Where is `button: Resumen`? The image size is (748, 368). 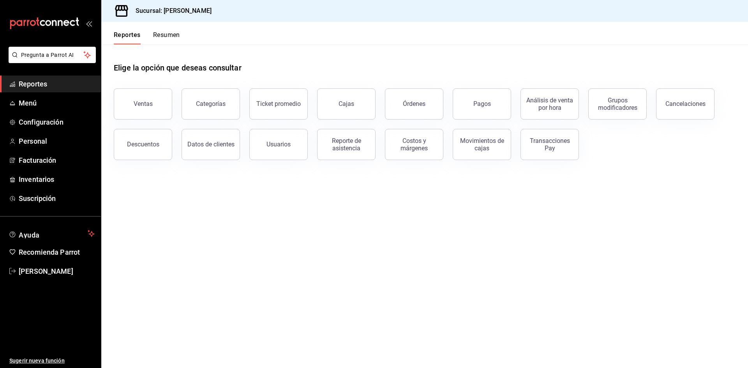
button: Resumen is located at coordinates (166, 38).